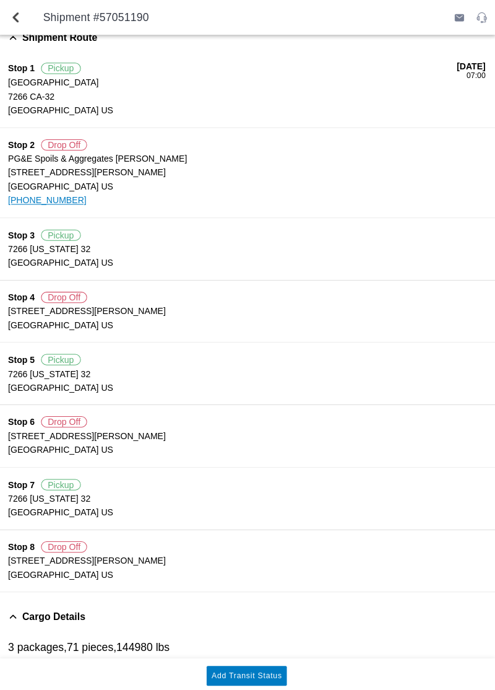 The width and height of the screenshot is (495, 690). I want to click on span: Stop 2, so click(23, 144).